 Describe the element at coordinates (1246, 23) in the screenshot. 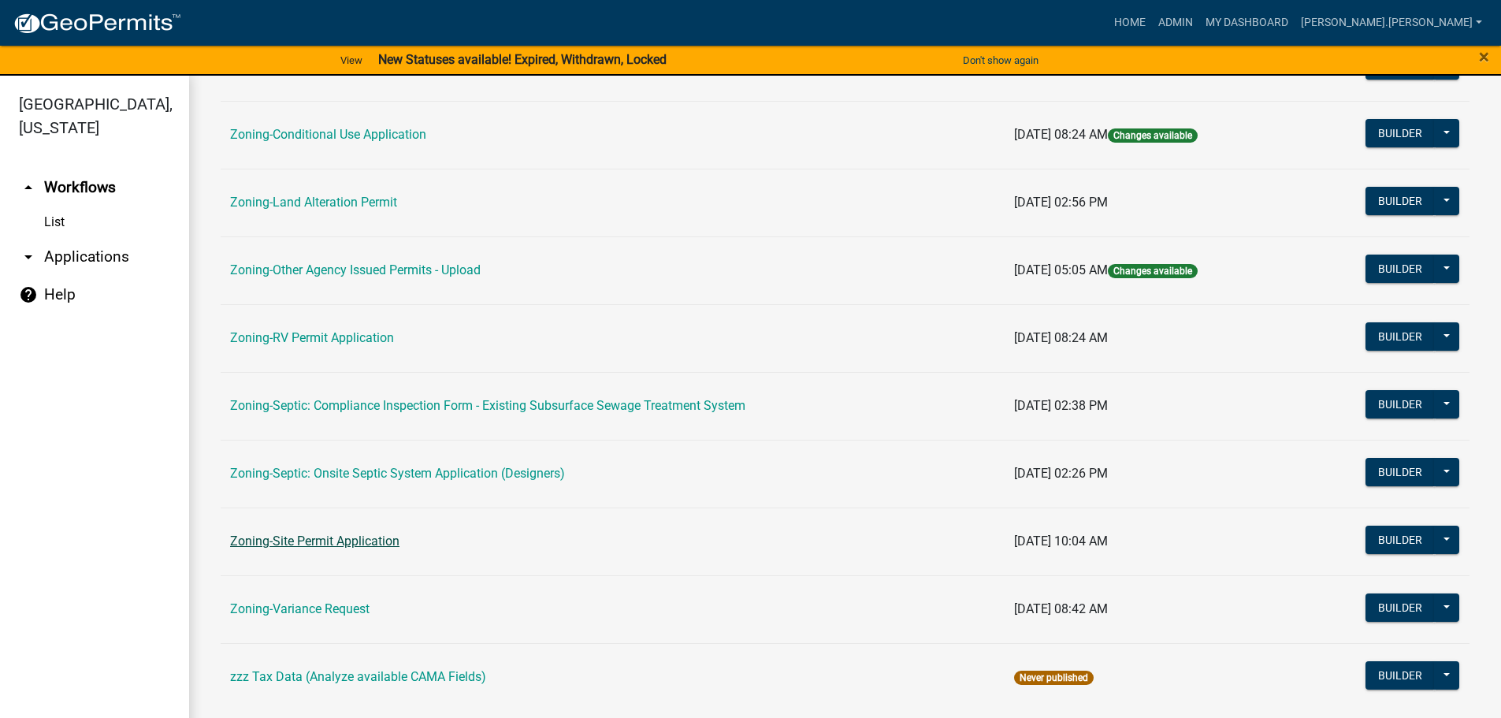

I see `a: My Dashboard` at that location.